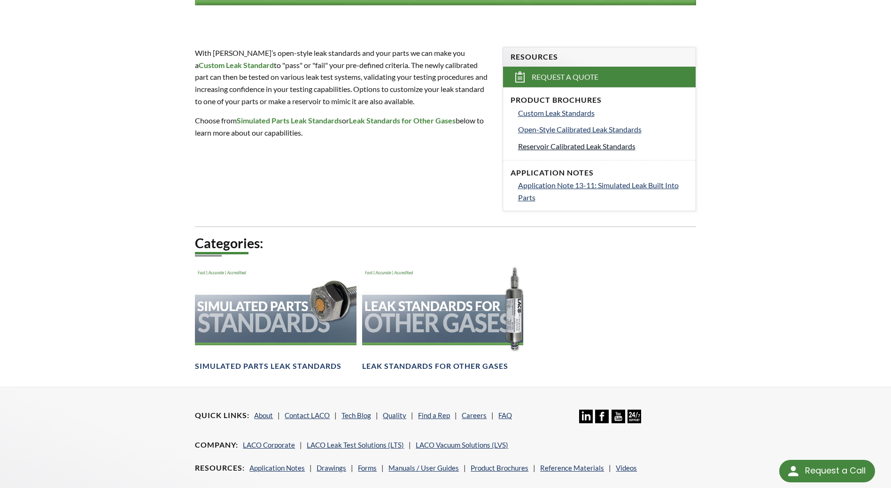 The height and width of the screenshot is (488, 891). What do you see at coordinates (603, 146) in the screenshot?
I see `a: Reservoir Calibrated Leak Standards` at bounding box center [603, 146].